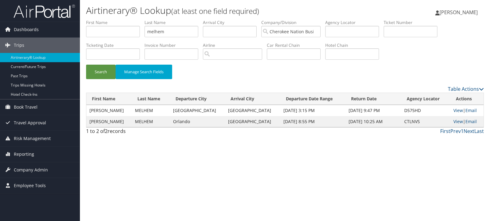  What do you see at coordinates (293, 22) in the screenshot?
I see `label: Company/Division` at bounding box center [293, 22].